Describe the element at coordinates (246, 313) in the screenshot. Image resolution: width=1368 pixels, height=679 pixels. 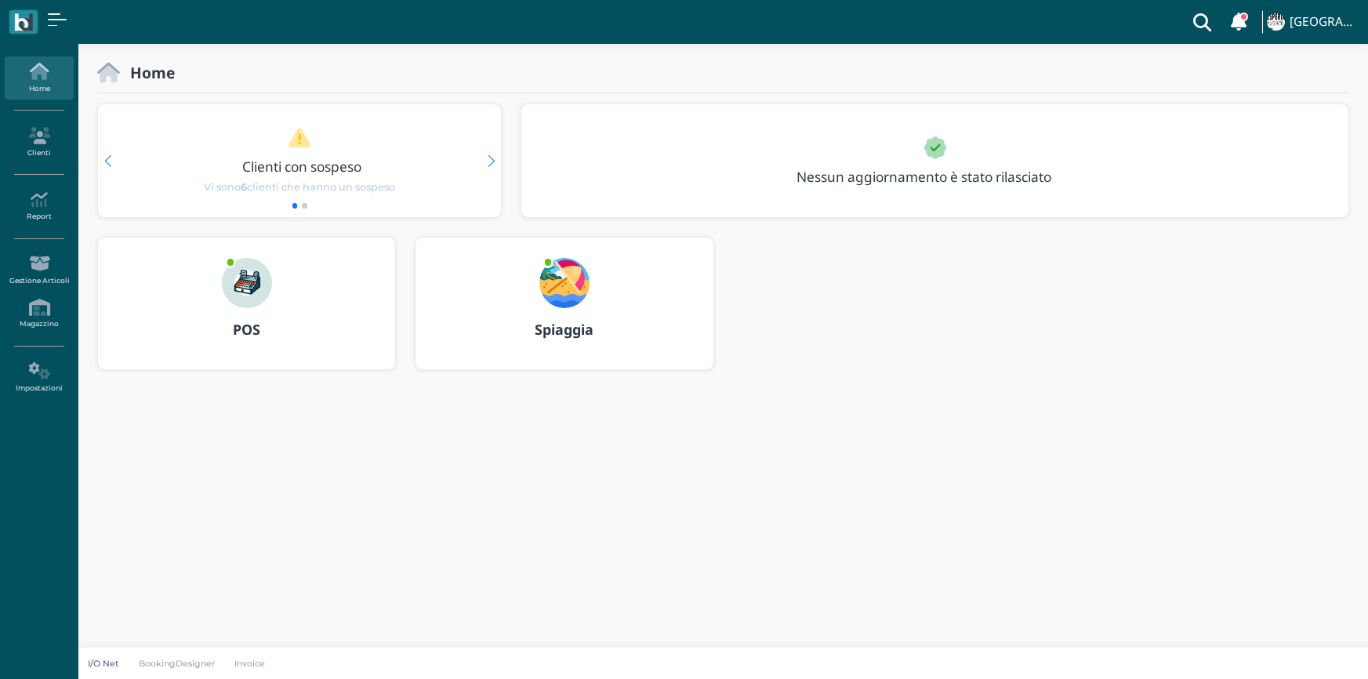
I see `a: ... POS` at that location.